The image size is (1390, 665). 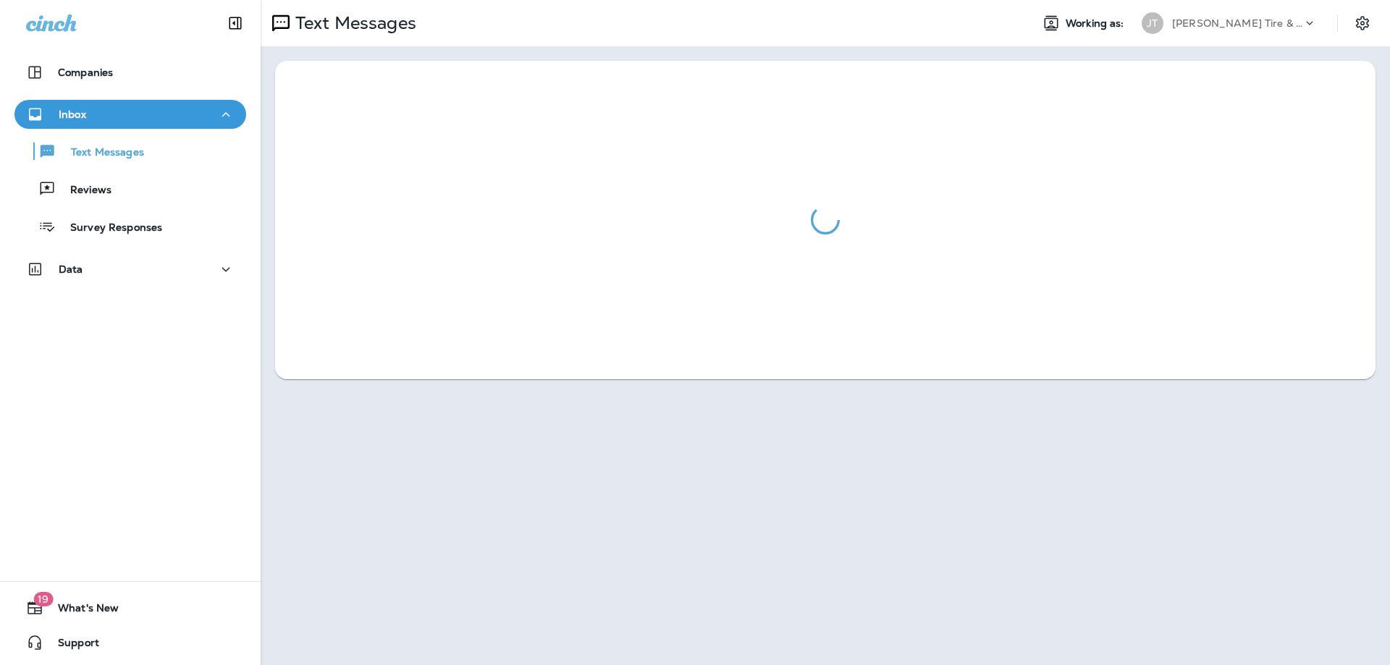 What do you see at coordinates (130, 151) in the screenshot?
I see `button: Text Messages` at bounding box center [130, 151].